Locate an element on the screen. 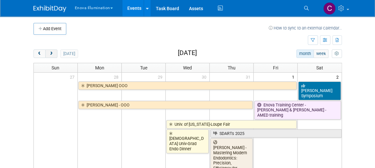  span: 27 is located at coordinates (73, 77).